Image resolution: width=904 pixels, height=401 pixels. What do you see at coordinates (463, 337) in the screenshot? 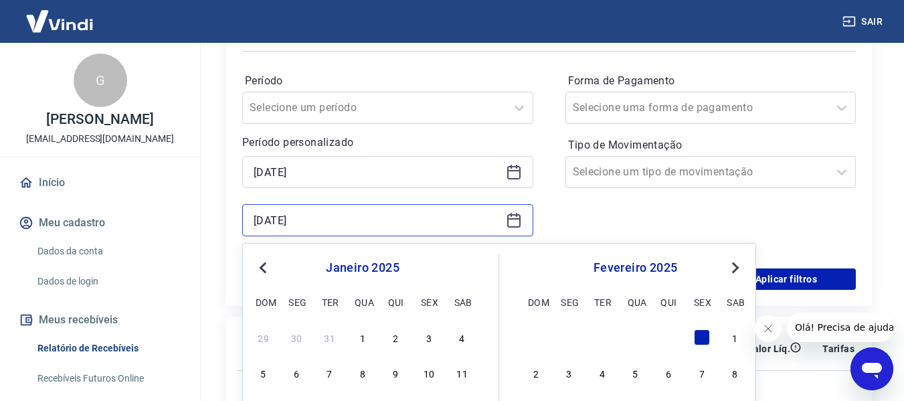
I see `div: Choose sábado, 4 de janeiro de 2025` at bounding box center [463, 337].